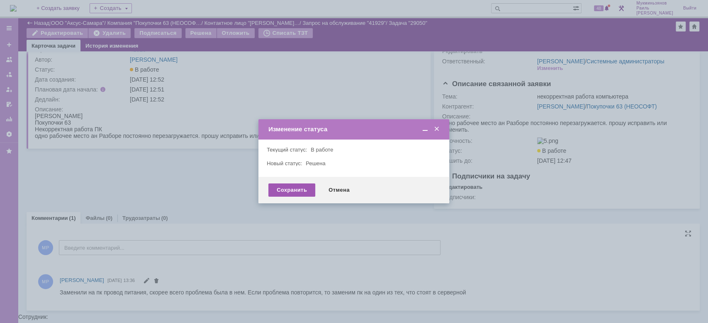  I want to click on label: Новый статус:, so click(284, 163).